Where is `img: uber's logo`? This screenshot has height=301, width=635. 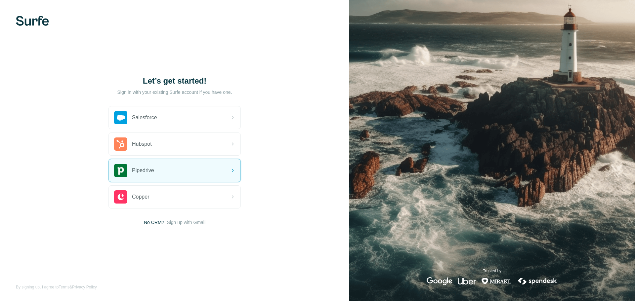 img: uber's logo is located at coordinates (467, 282).